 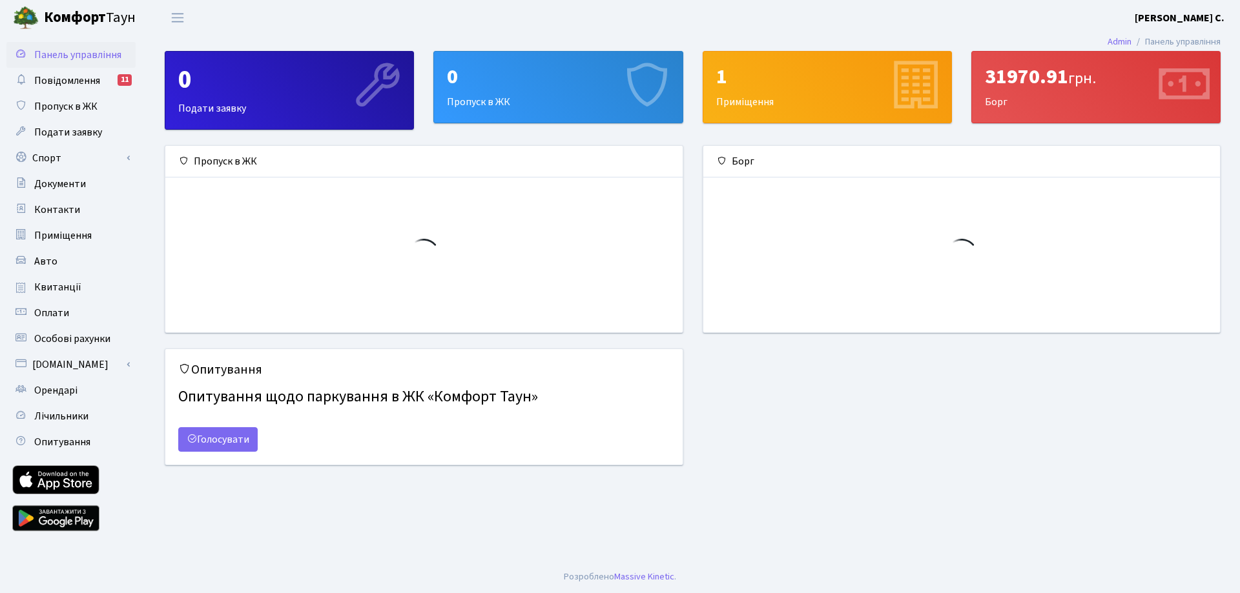 What do you see at coordinates (71, 132) in the screenshot?
I see `a: Подати заявку` at bounding box center [71, 132].